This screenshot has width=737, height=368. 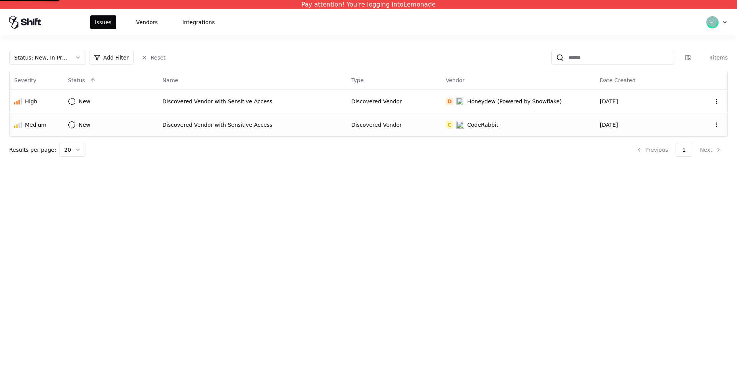 I want to click on p: Results per page:, so click(x=33, y=150).